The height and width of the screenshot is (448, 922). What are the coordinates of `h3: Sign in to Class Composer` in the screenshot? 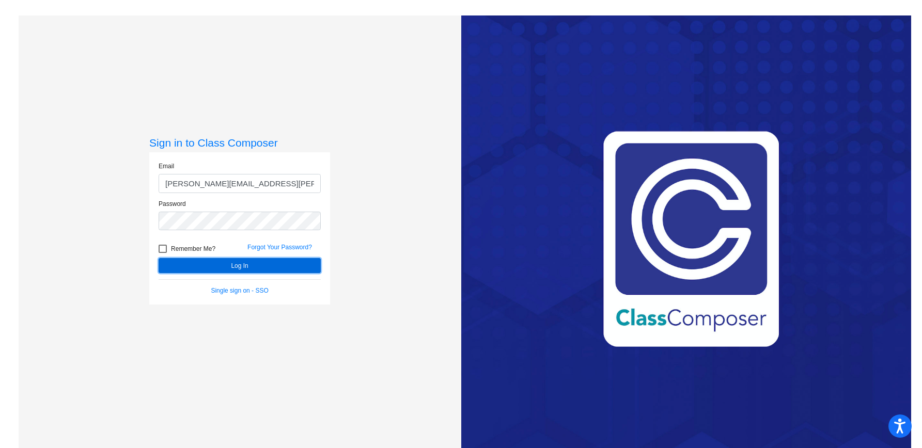 It's located at (240, 142).